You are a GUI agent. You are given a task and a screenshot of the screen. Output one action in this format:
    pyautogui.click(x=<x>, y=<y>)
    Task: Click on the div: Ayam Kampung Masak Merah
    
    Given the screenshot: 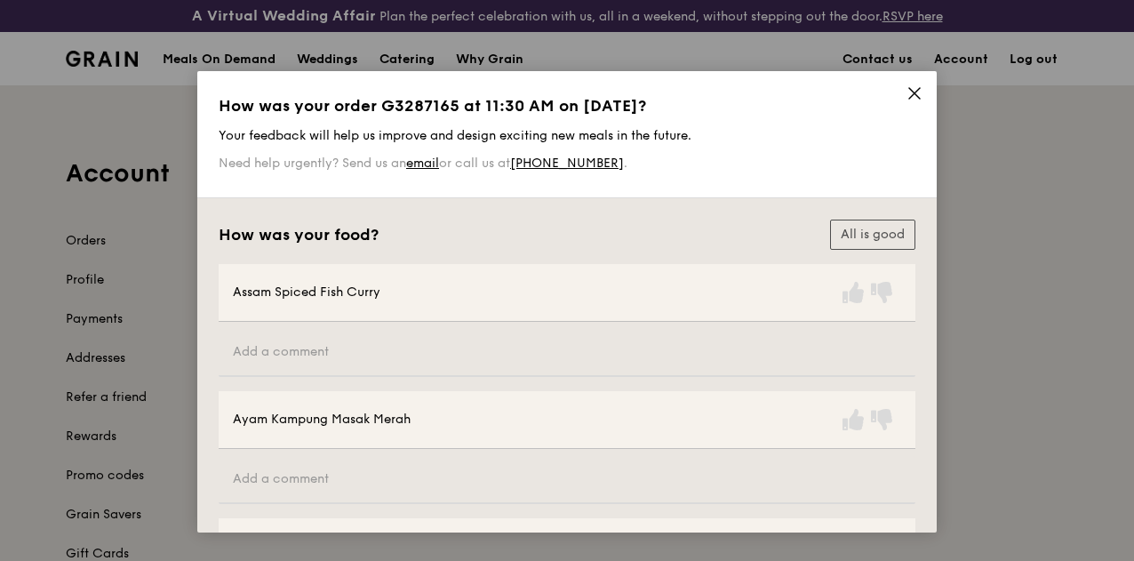 What is the action you would take?
    pyautogui.click(x=322, y=419)
    